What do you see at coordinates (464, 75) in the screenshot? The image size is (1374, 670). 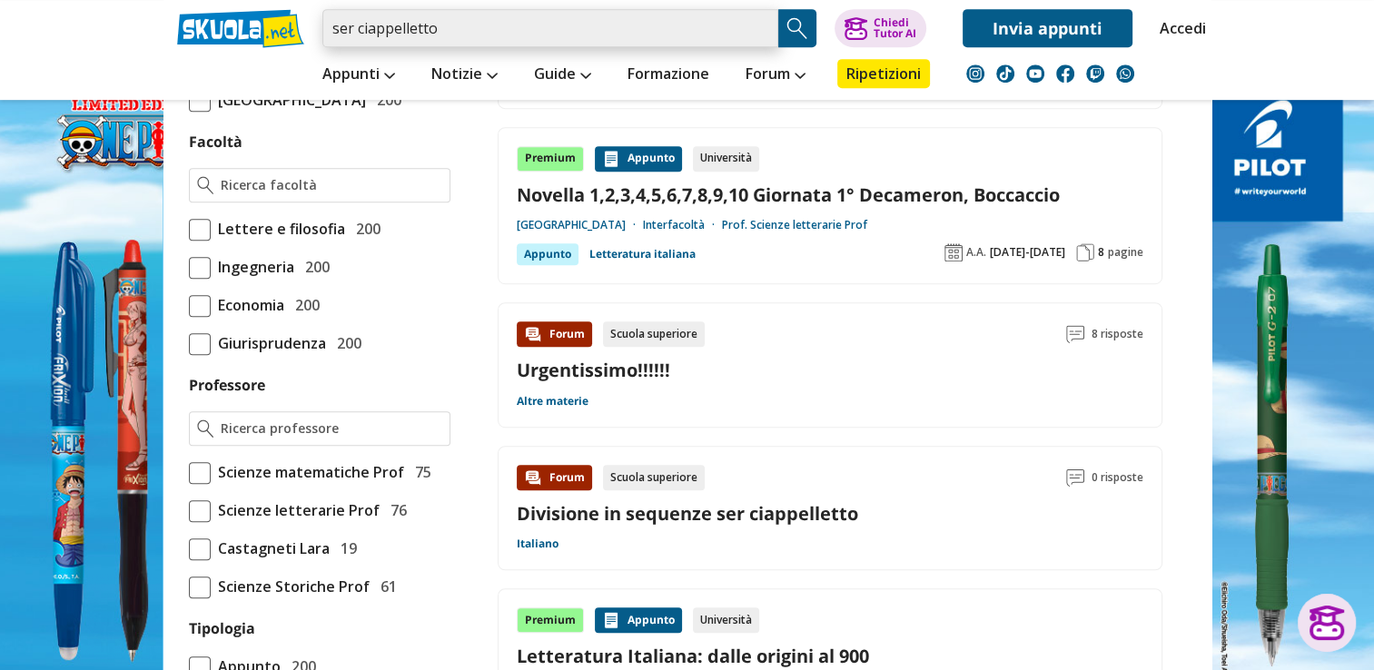 I see `a: Notizie` at bounding box center [464, 75].